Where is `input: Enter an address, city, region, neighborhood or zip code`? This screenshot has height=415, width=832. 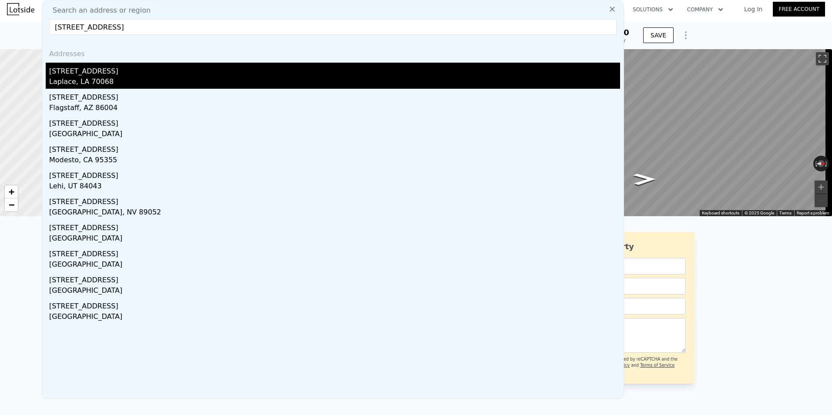
input: Enter an address, city, region, neighborhood or zip code is located at coordinates (333, 27).